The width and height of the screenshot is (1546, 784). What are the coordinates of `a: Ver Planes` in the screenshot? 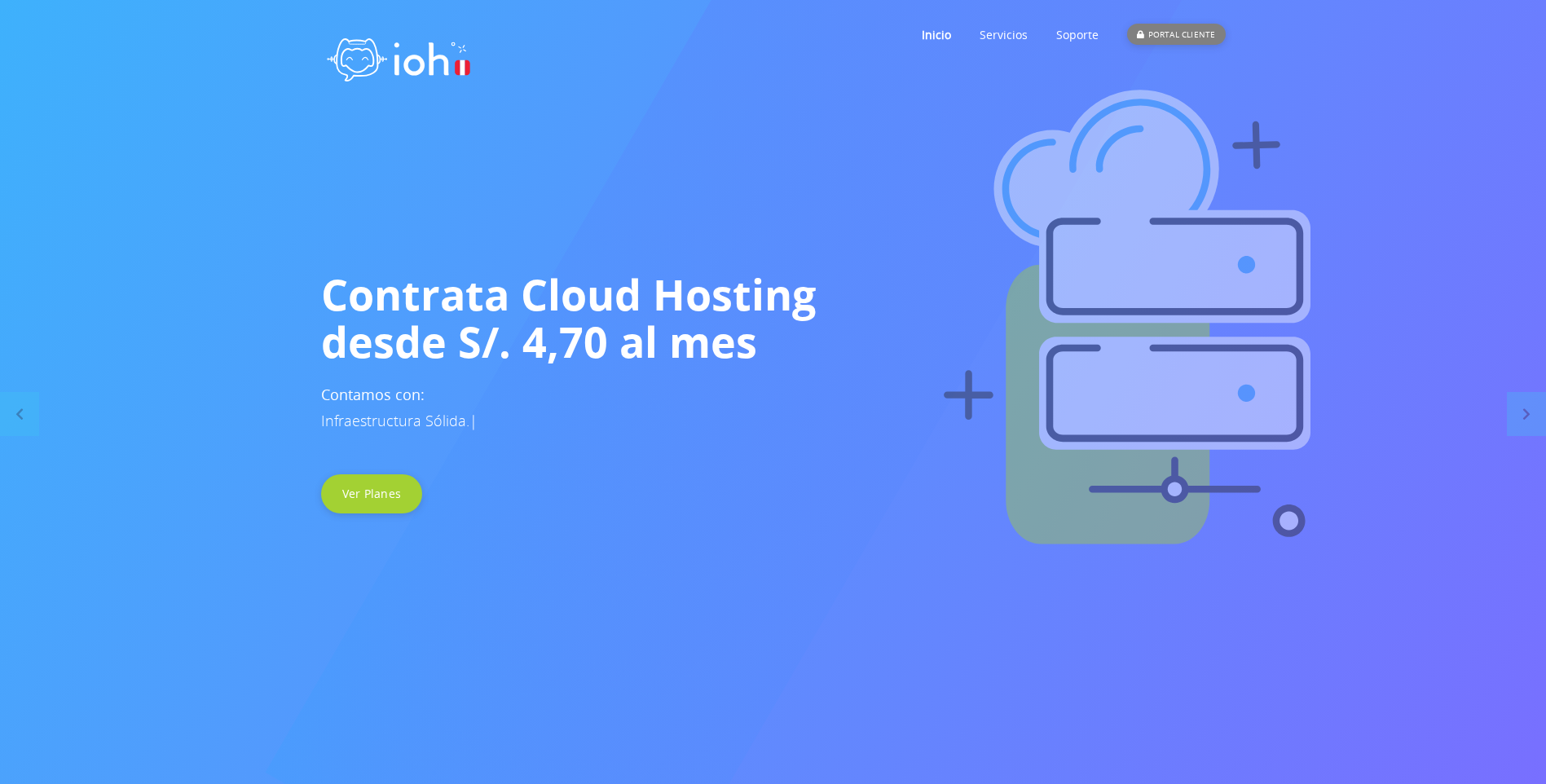 It's located at (371, 494).